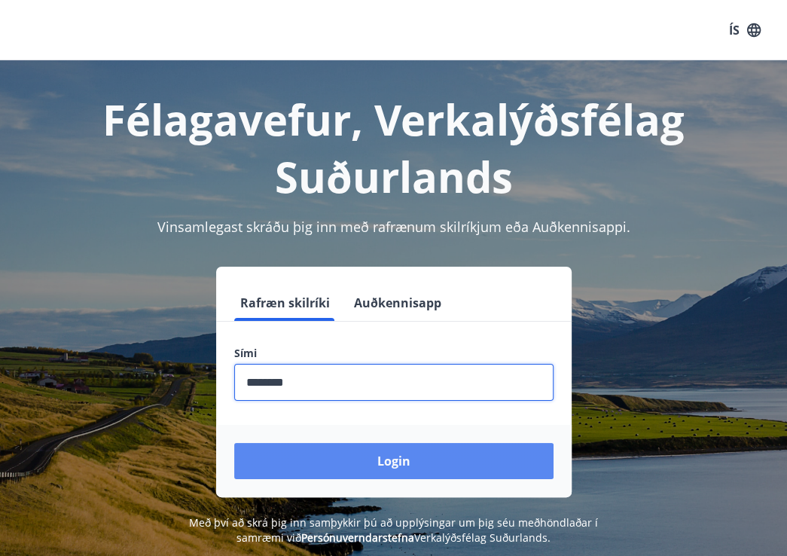 This screenshot has height=556, width=787. Describe the element at coordinates (398, 303) in the screenshot. I see `button: Auðkennisapp` at that location.